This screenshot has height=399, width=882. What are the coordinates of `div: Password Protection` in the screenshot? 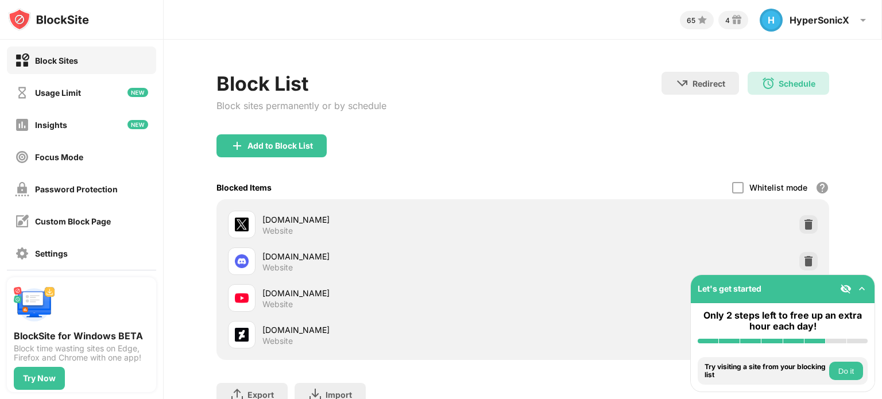 It's located at (76, 189).